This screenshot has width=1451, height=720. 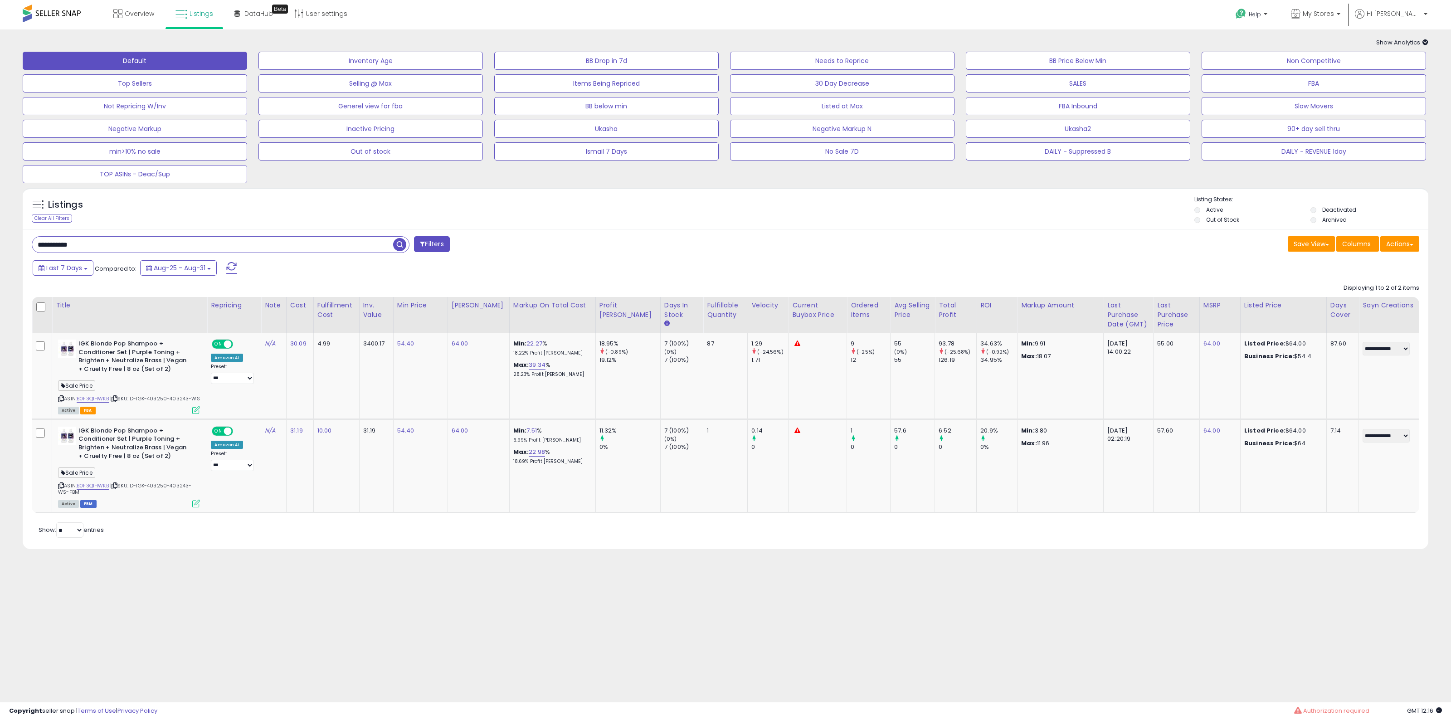 I want to click on div: Tooltip anchor, so click(x=280, y=9).